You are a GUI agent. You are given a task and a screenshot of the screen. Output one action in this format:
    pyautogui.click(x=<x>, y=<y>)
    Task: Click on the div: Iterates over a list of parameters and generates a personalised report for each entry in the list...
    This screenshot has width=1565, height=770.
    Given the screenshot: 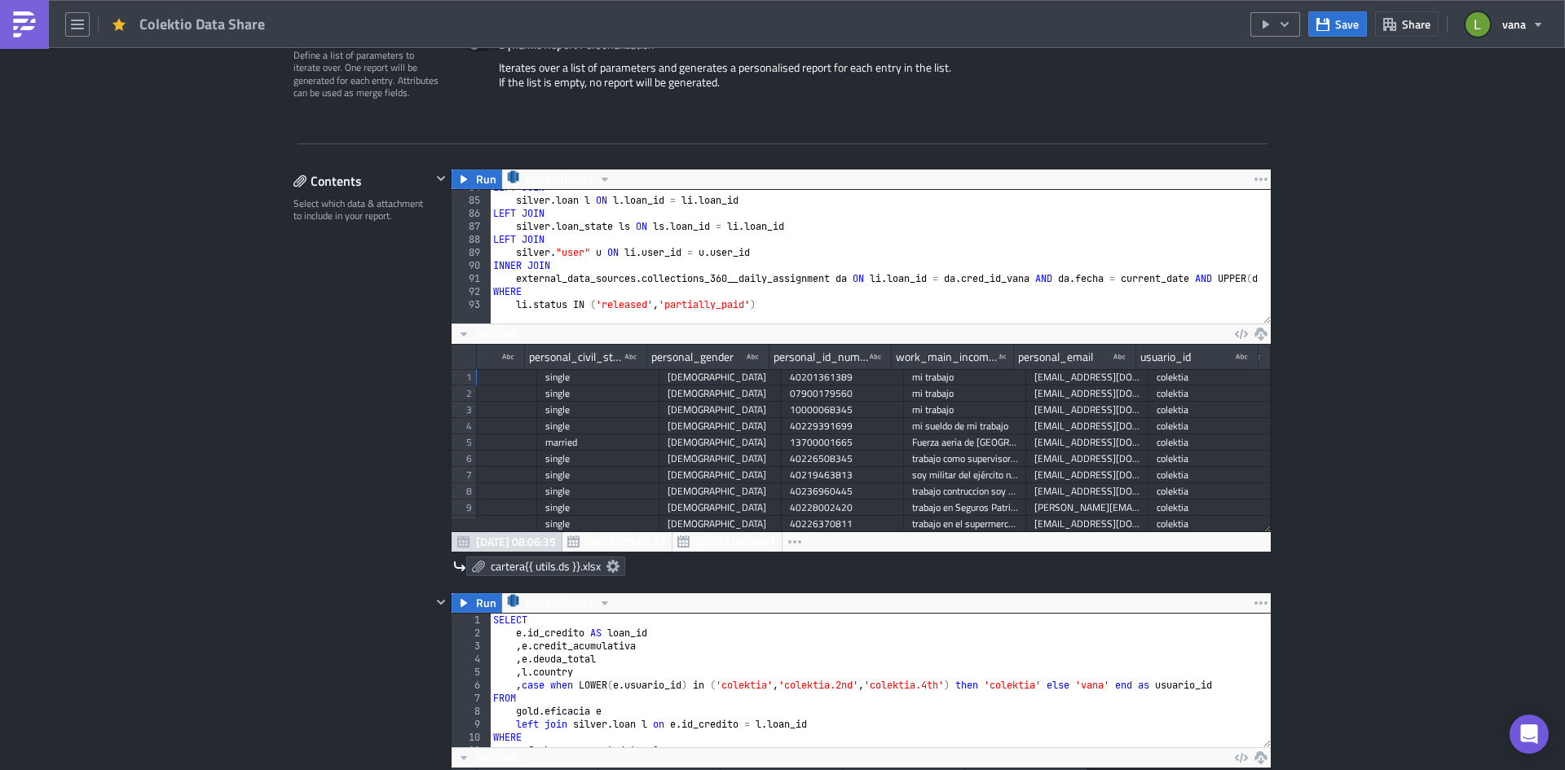 What is the action you would take?
    pyautogui.click(x=861, y=81)
    